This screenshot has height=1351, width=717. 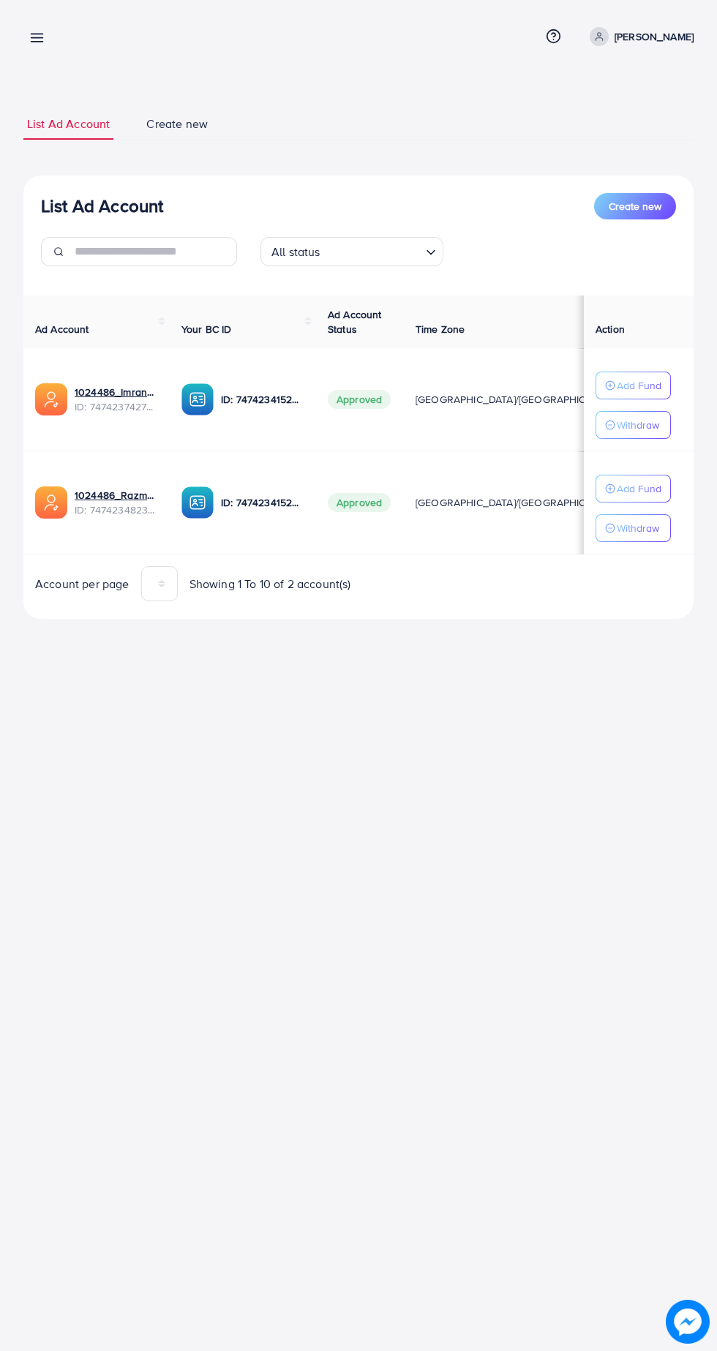 What do you see at coordinates (610, 329) in the screenshot?
I see `span: Action` at bounding box center [610, 329].